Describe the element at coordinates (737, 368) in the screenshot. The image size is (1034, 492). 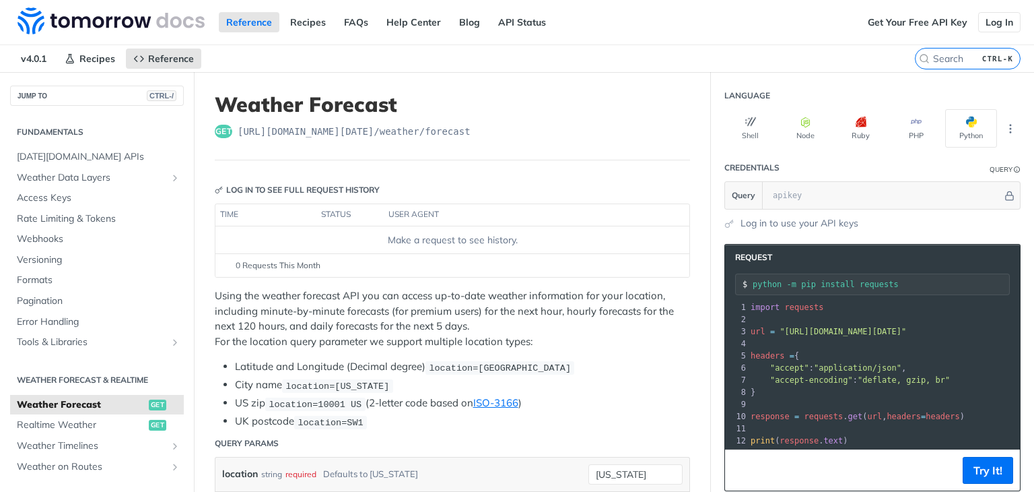
I see `div: 6` at that location.